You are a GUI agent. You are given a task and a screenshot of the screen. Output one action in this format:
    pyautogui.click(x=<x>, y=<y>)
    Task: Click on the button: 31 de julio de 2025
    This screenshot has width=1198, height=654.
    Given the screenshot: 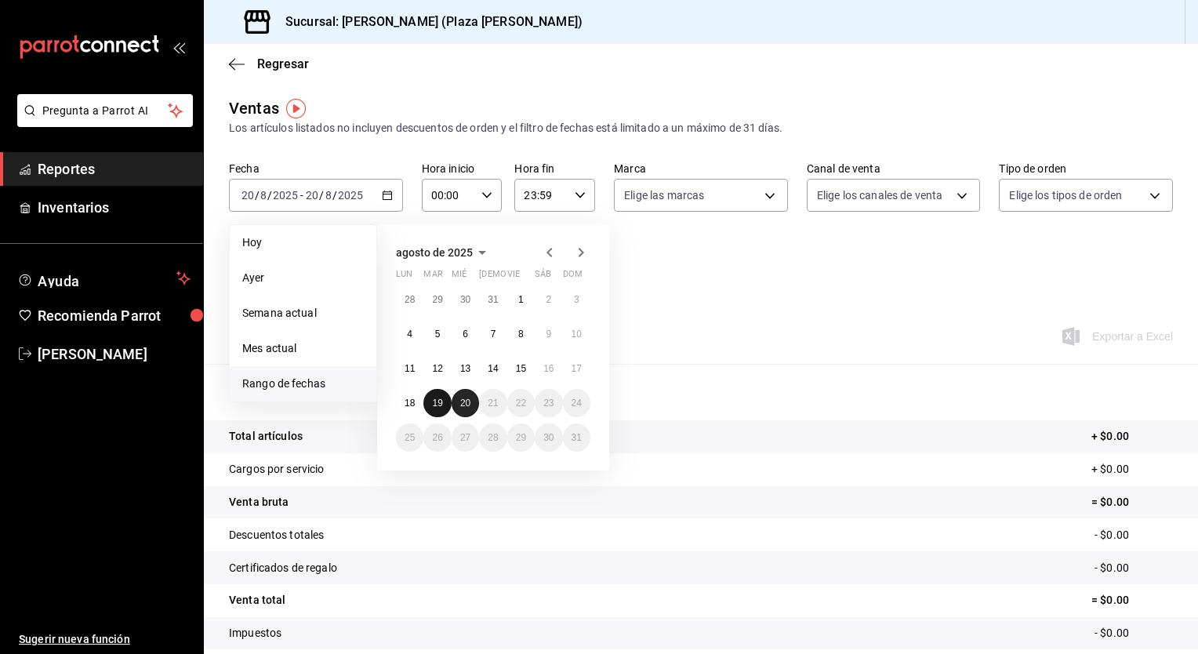 What is the action you would take?
    pyautogui.click(x=492, y=299)
    